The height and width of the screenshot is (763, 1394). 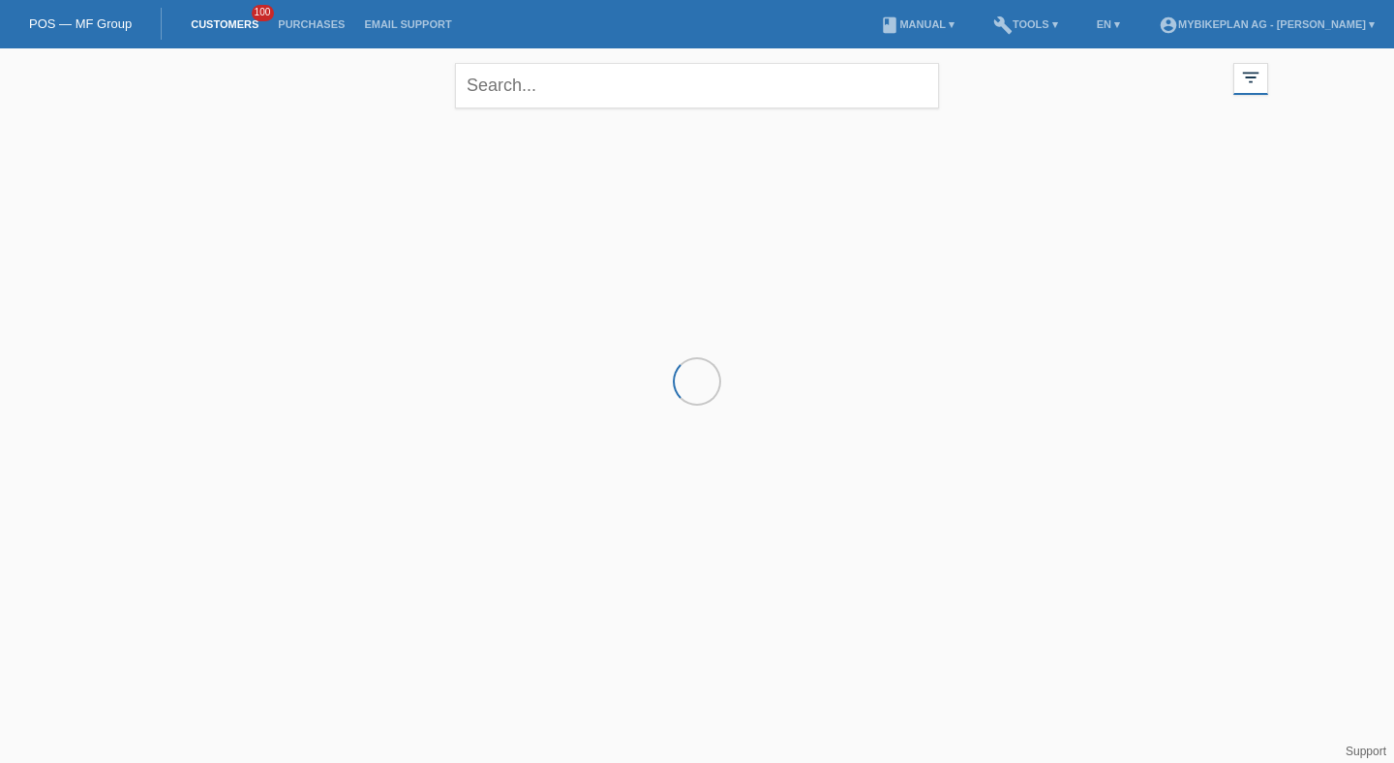 What do you see at coordinates (890, 25) in the screenshot?
I see `i: book` at bounding box center [890, 25].